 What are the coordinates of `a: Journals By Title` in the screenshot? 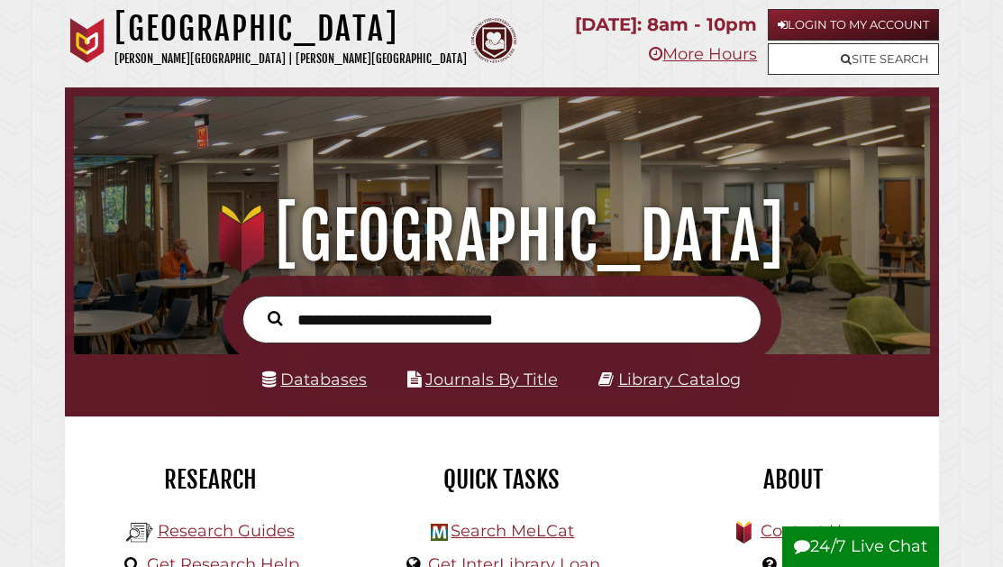 It's located at (491, 378).